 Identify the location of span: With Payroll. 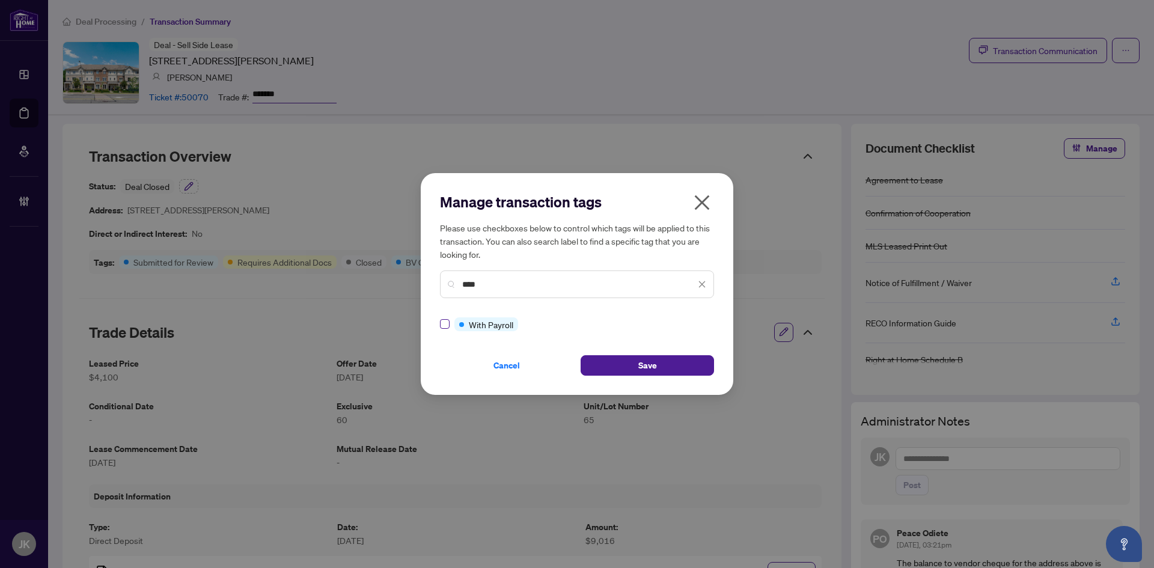
(491, 325).